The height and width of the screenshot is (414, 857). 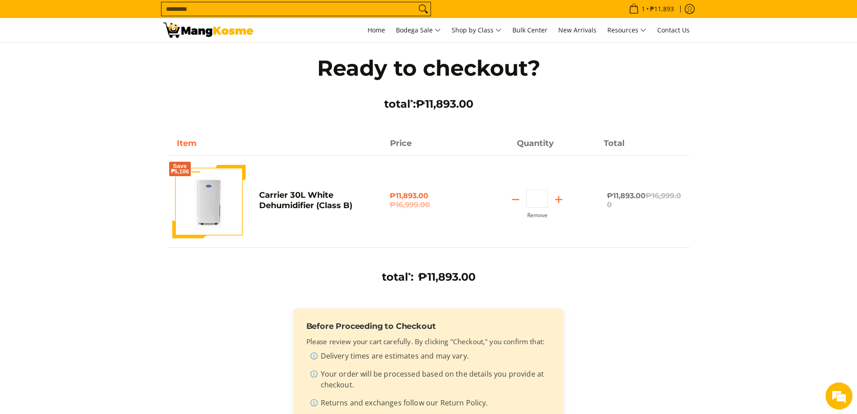 I want to click on span: Save ₱5,106, so click(x=180, y=169).